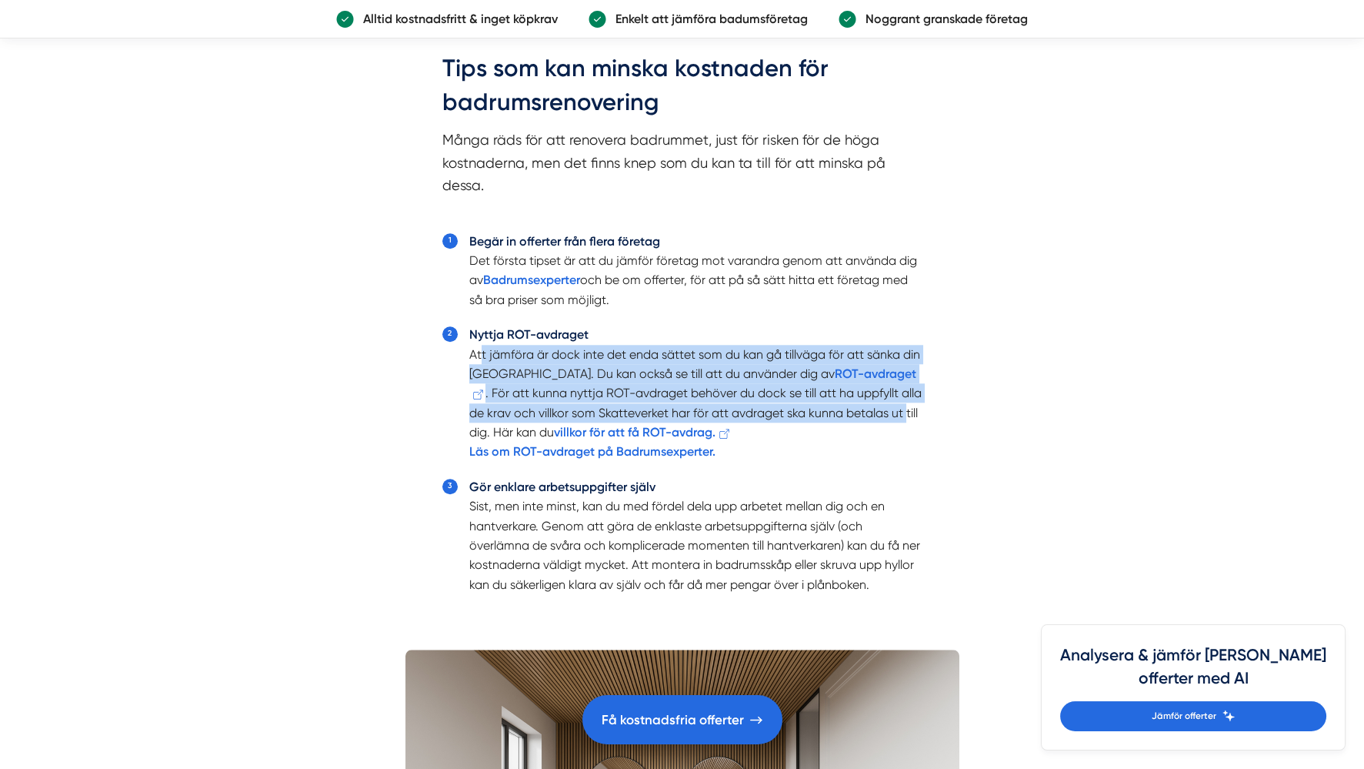 The image size is (1364, 769). Describe the element at coordinates (593, 451) in the screenshot. I see `strong: Läs om ROT-avdraget på Badrumsexperter.` at that location.